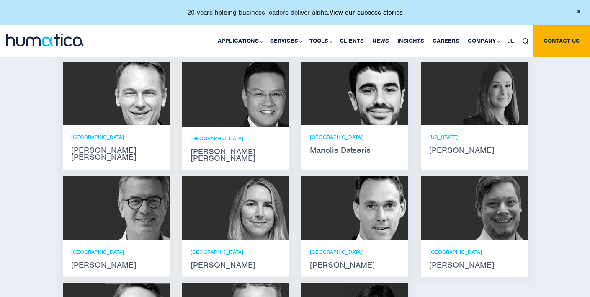 The height and width of the screenshot is (297, 590). What do you see at coordinates (375, 93) in the screenshot?
I see `img: Manolis Datseris` at bounding box center [375, 93].